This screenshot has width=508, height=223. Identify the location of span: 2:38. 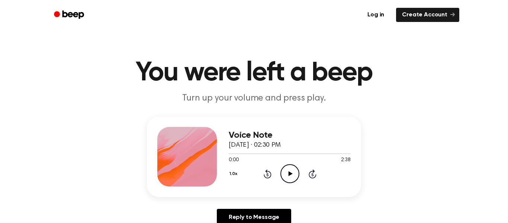
(346, 160).